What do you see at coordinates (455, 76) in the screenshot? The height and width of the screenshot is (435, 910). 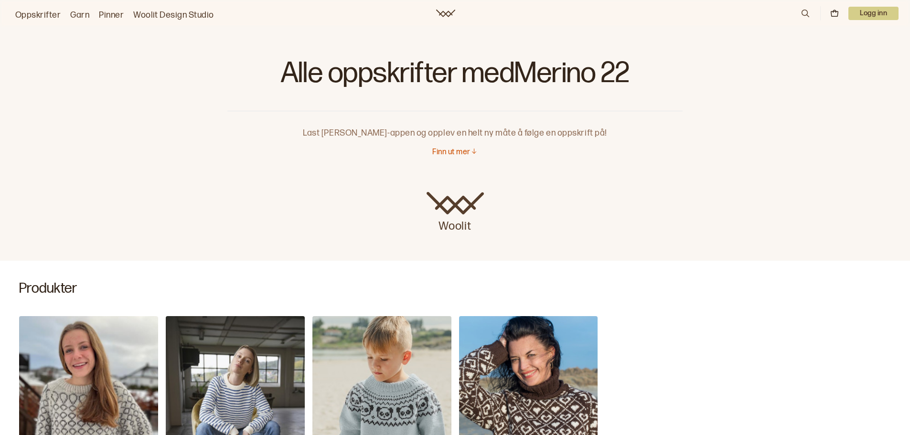 I see `h1: Alle oppskrifter med Merino 22` at bounding box center [455, 76].